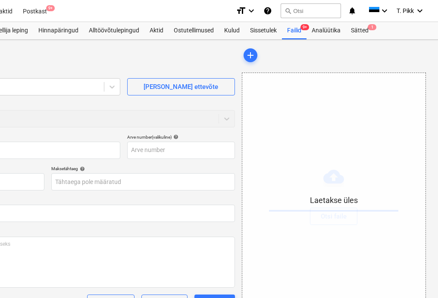 The height and width of the screenshot is (298, 438). What do you see at coordinates (114, 31) in the screenshot?
I see `div: Alltöövõtulepingud` at bounding box center [114, 31].